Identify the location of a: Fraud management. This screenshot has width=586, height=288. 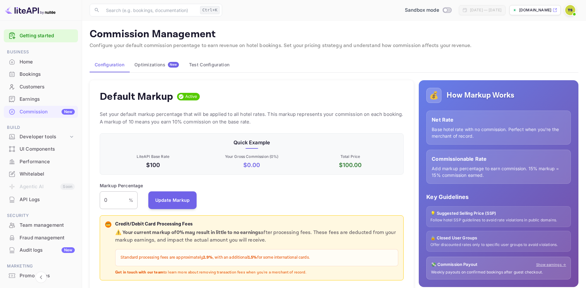
(41, 237).